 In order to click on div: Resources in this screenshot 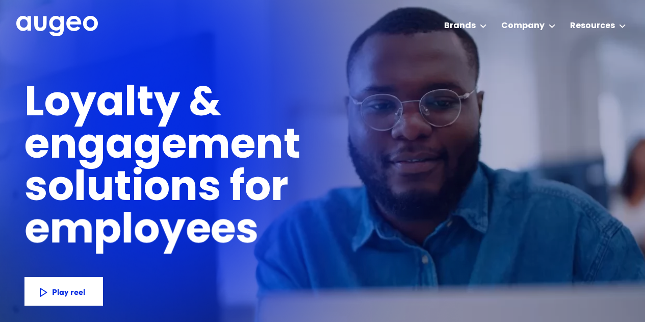, I will do `click(593, 26)`.